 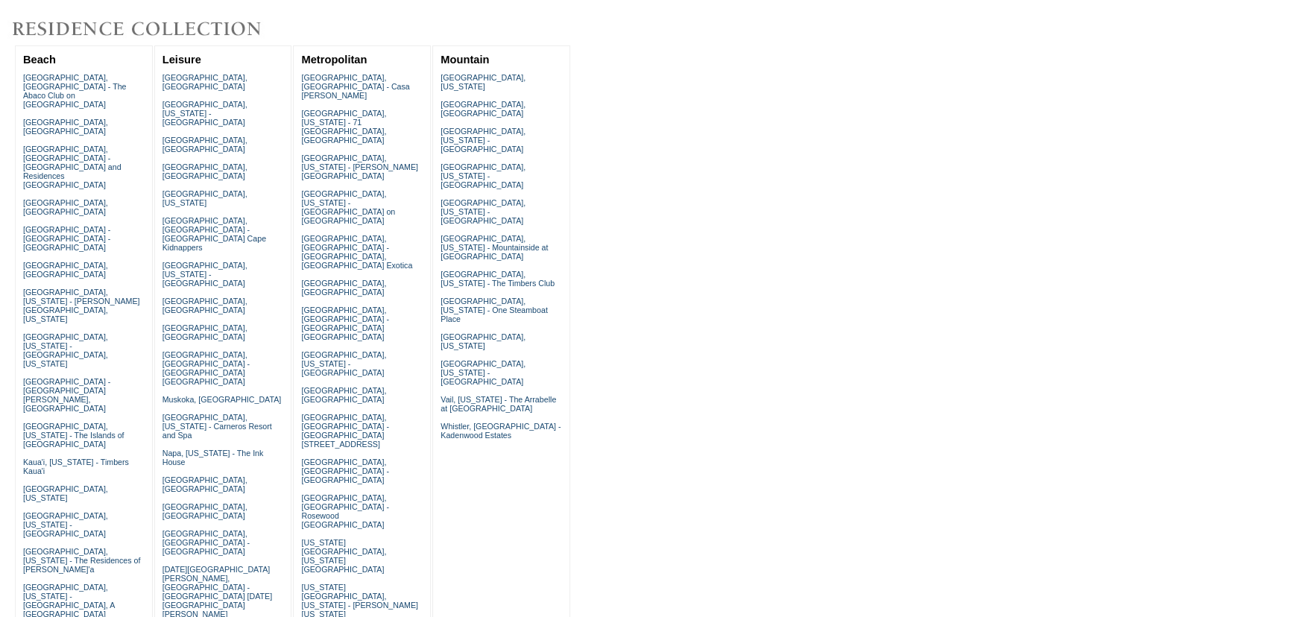 I want to click on a: Leisure, so click(x=182, y=60).